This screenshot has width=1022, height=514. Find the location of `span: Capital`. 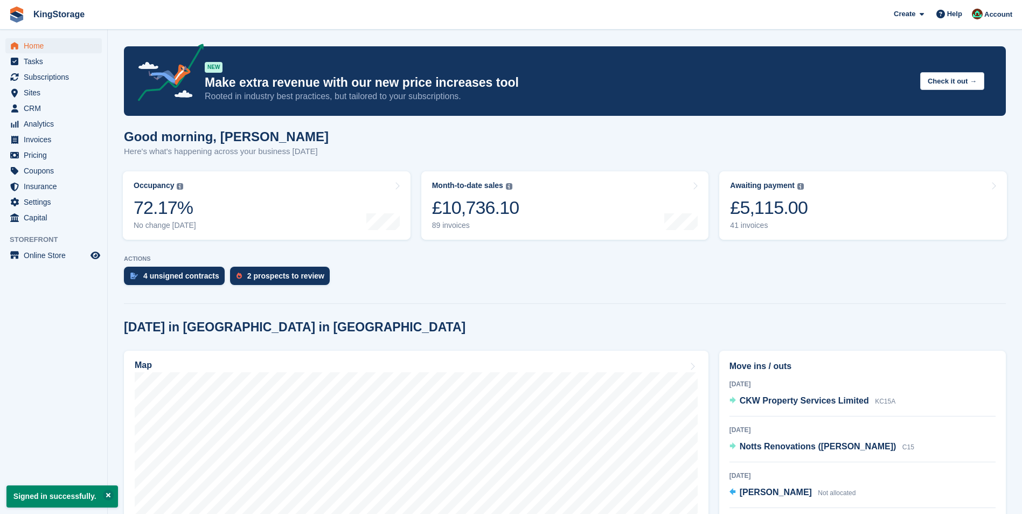

span: Capital is located at coordinates (56, 218).